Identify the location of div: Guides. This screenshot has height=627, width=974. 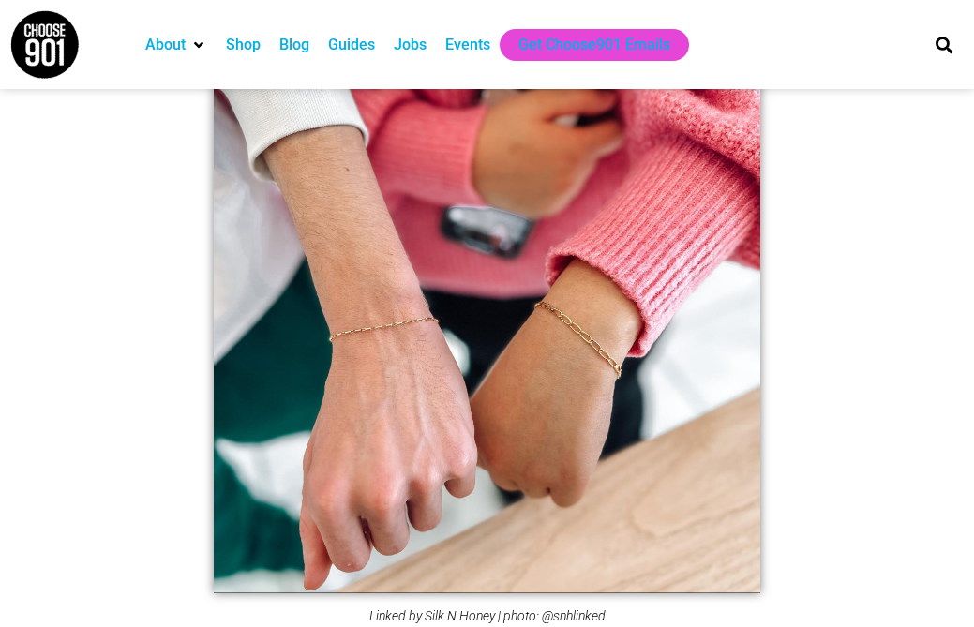
(351, 45).